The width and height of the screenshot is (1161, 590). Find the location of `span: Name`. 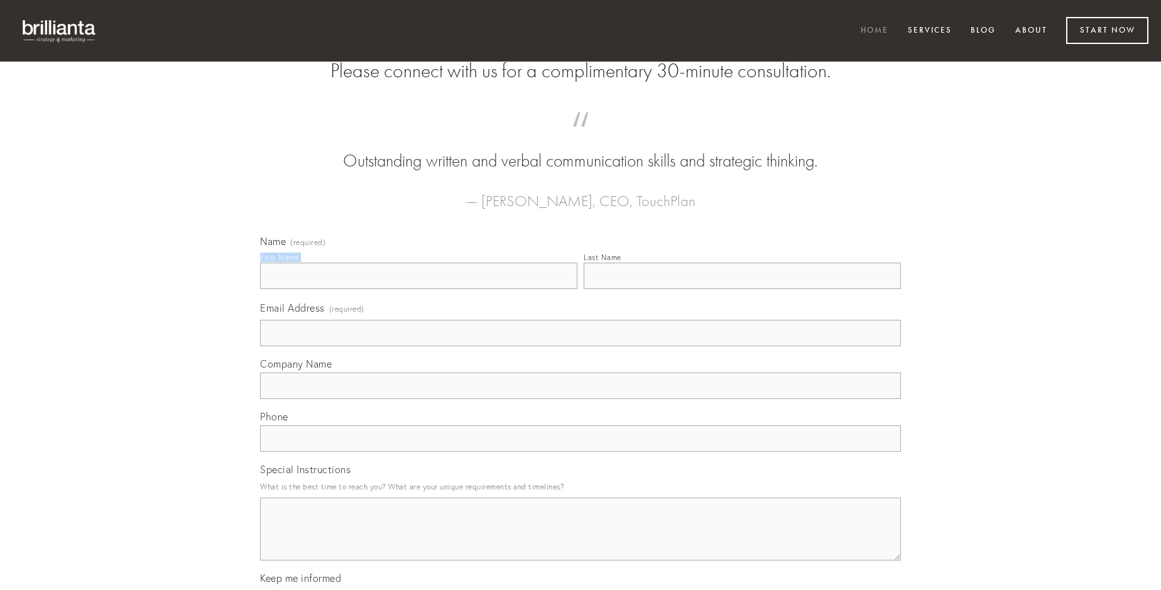

span: Name is located at coordinates (273, 241).